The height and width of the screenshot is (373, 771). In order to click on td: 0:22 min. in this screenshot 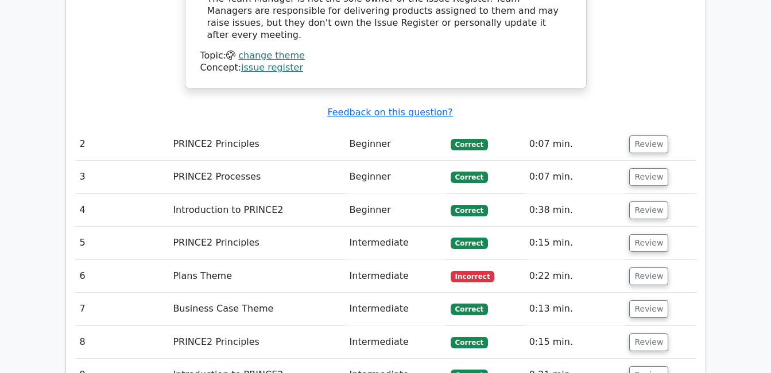, I will do `click(575, 276)`.